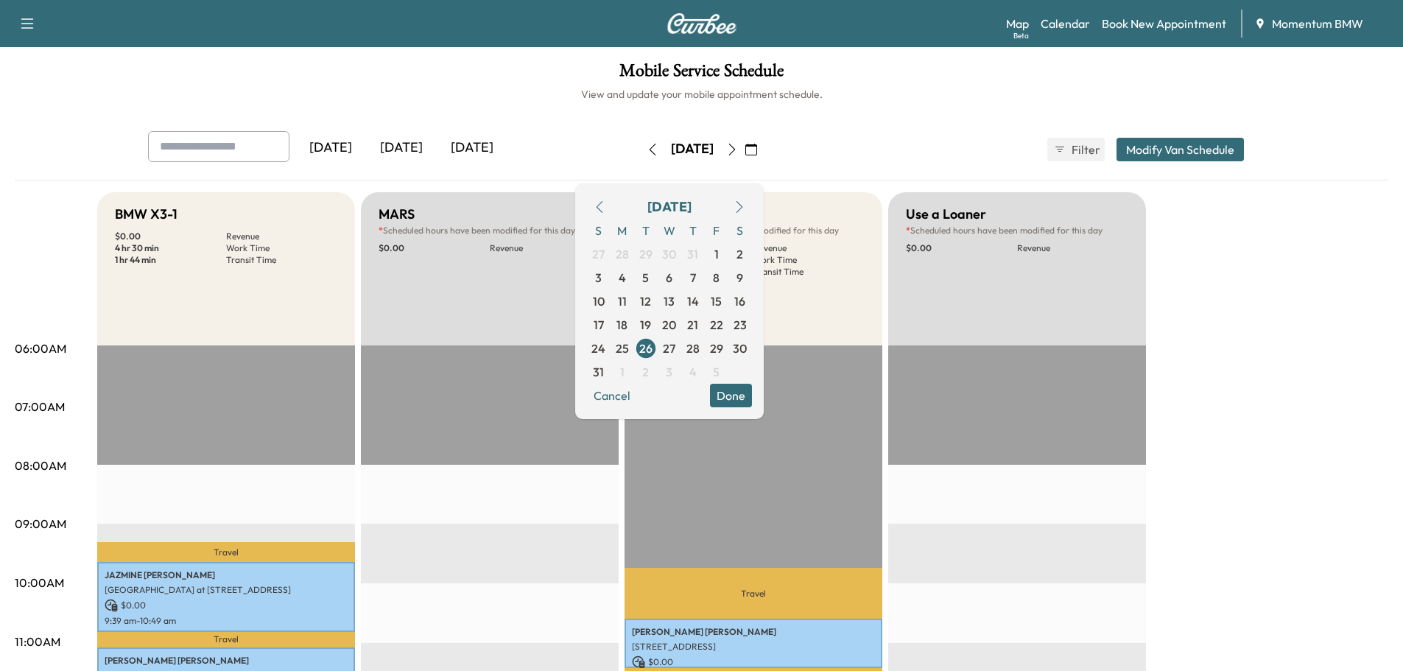 Image resolution: width=1403 pixels, height=671 pixels. I want to click on span: 19, so click(645, 325).